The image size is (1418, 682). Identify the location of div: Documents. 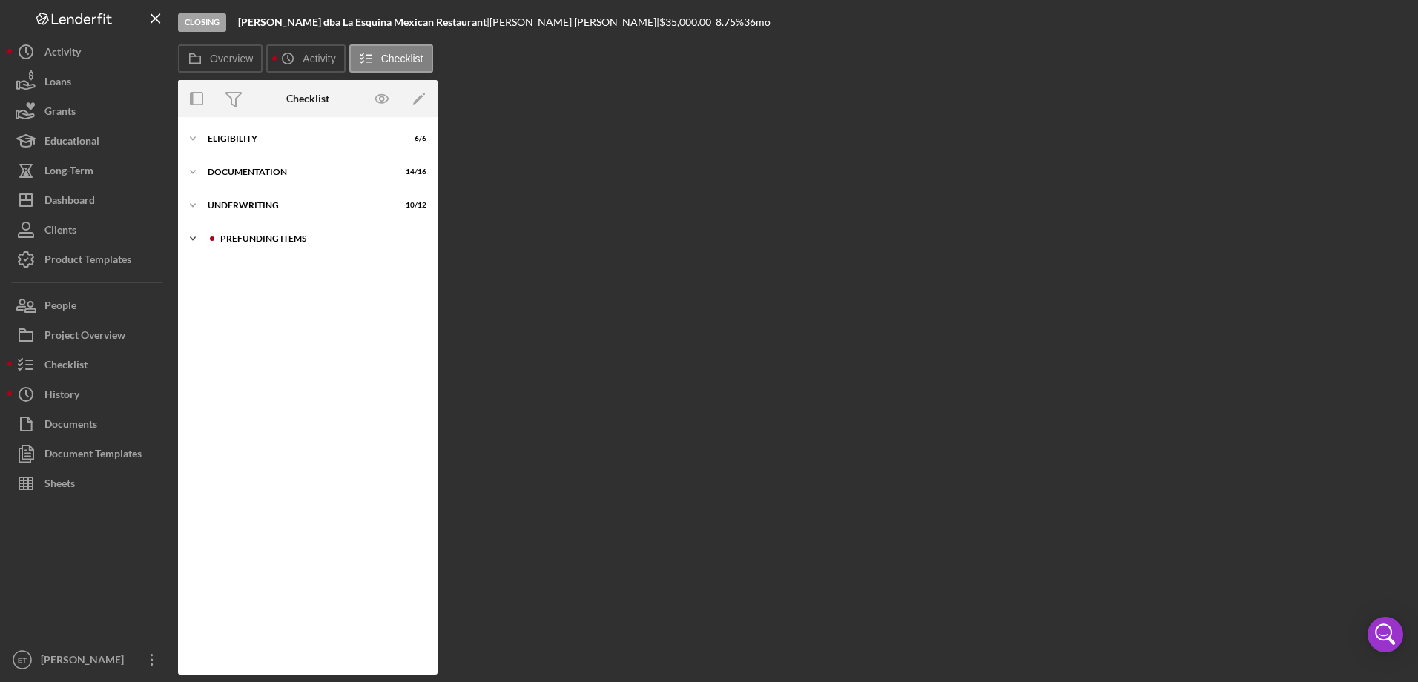
(70, 426).